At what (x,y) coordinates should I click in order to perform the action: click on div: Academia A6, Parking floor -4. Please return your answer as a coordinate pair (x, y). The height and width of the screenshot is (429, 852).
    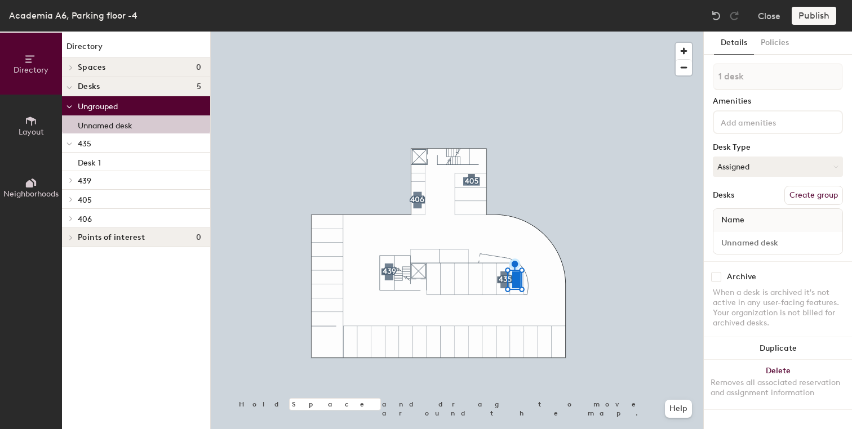
    Looking at the image, I should click on (73, 15).